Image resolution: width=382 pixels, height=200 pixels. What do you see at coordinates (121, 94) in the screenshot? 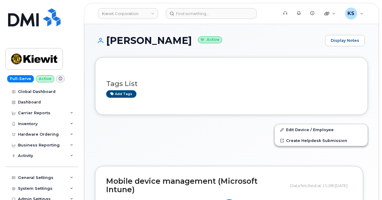
I see `a: Add tags` at bounding box center [121, 94].